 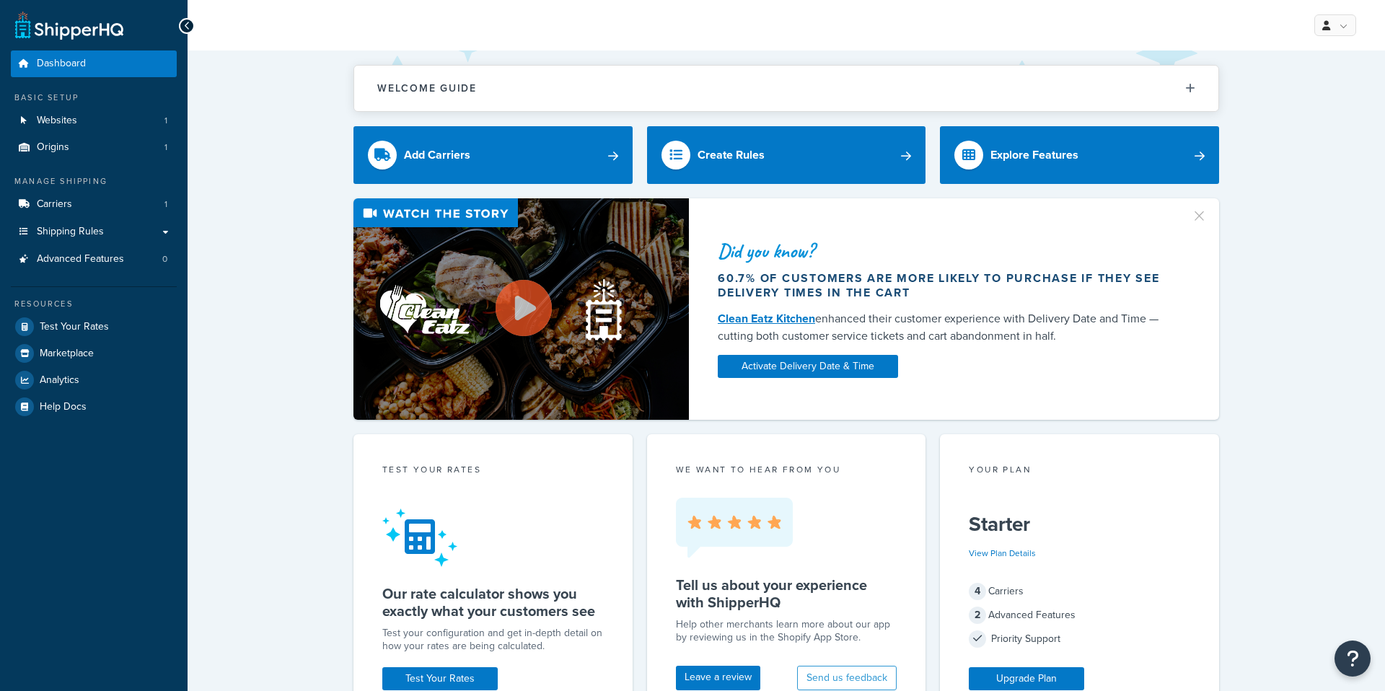 I want to click on li: Carriers, so click(x=94, y=204).